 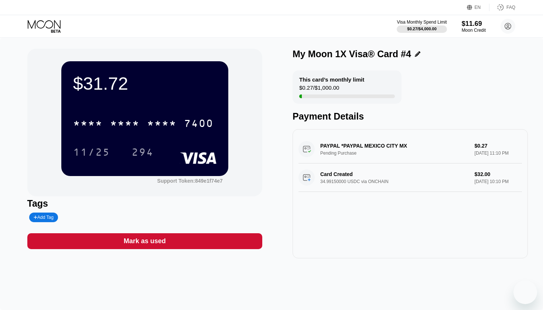 I want to click on div: This card’s monthly limit, so click(x=332, y=79).